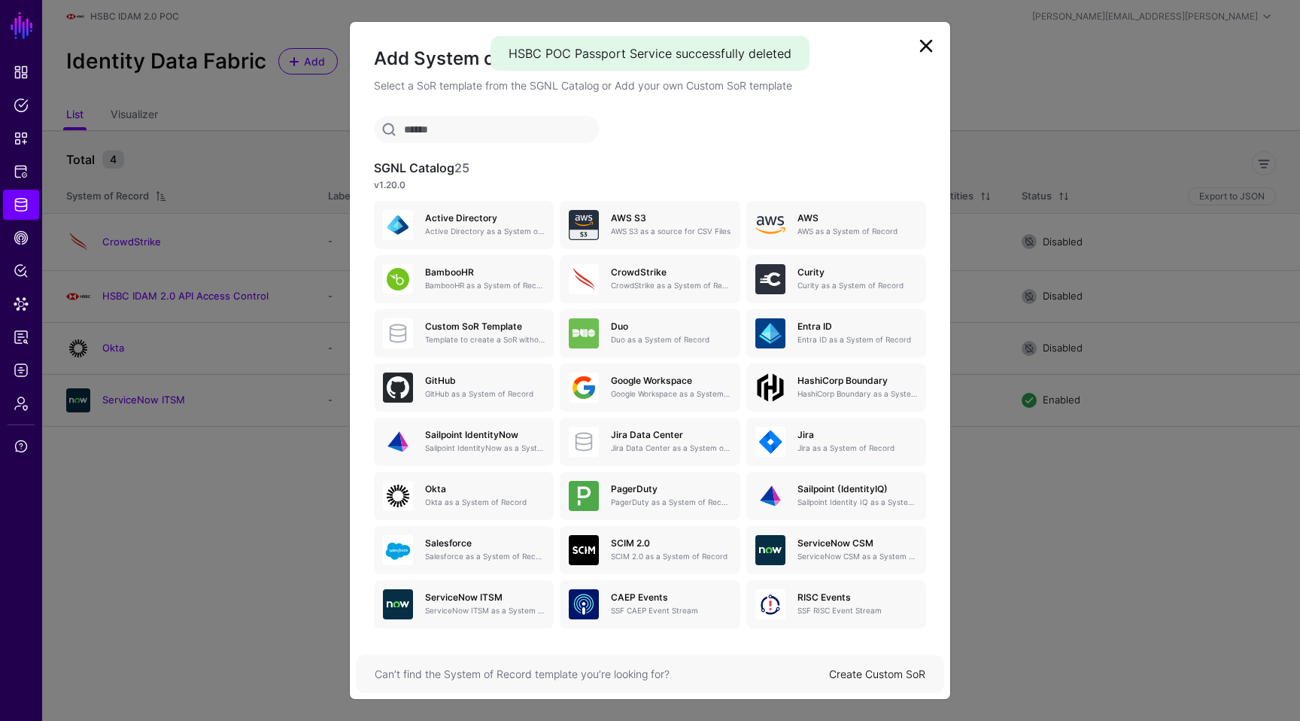  Describe the element at coordinates (670, 231) in the screenshot. I see `p: AWS S3 as a source for CSV Files` at that location.